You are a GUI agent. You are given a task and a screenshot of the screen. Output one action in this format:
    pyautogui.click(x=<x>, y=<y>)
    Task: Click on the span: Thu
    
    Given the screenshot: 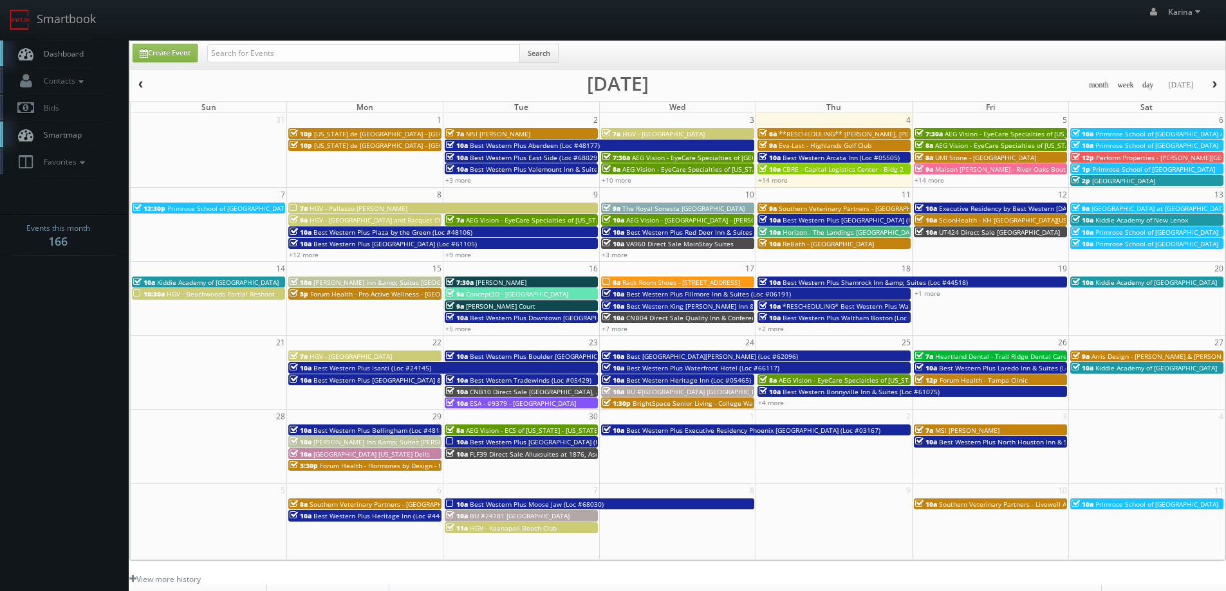 What is the action you would take?
    pyautogui.click(x=833, y=107)
    